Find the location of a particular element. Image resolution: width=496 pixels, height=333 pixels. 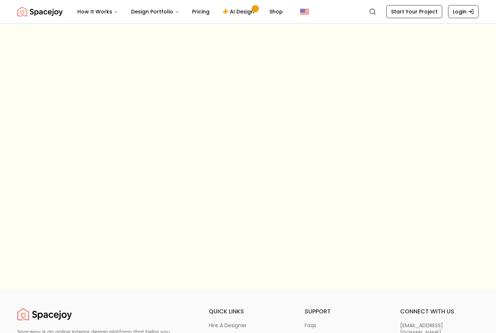

img: United States is located at coordinates (305, 12).